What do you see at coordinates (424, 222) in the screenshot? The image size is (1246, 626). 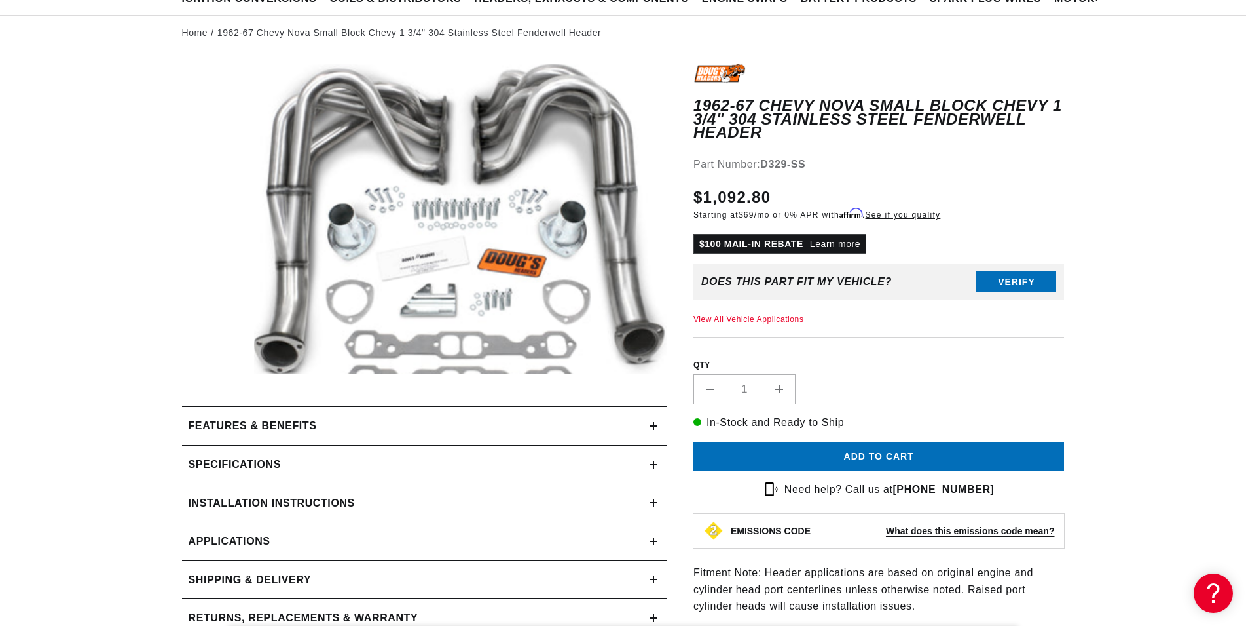 I see `media-gallery: Gallery Viewer` at bounding box center [424, 222].